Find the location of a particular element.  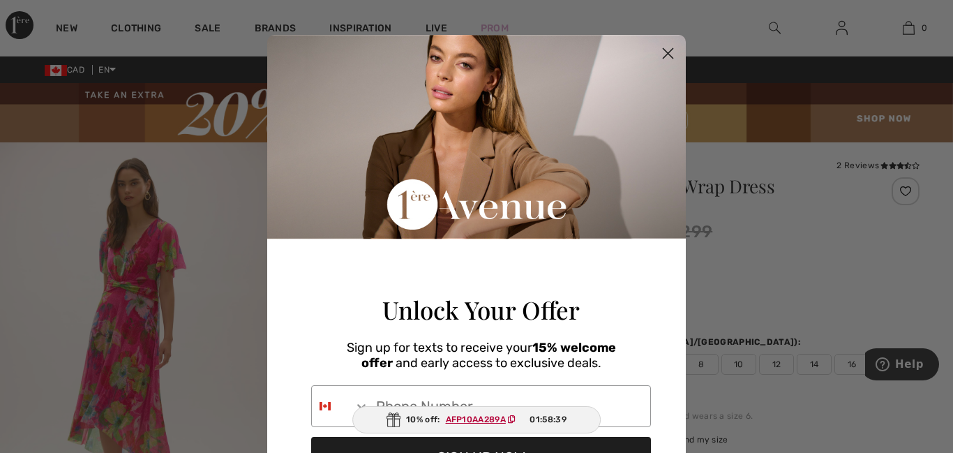

span: 15% welcome offer is located at coordinates (488, 355).